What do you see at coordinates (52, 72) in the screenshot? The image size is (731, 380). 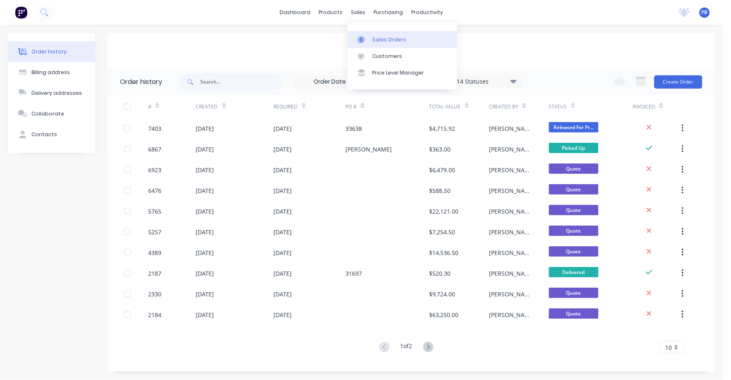 I see `button: Billing address` at bounding box center [52, 72].